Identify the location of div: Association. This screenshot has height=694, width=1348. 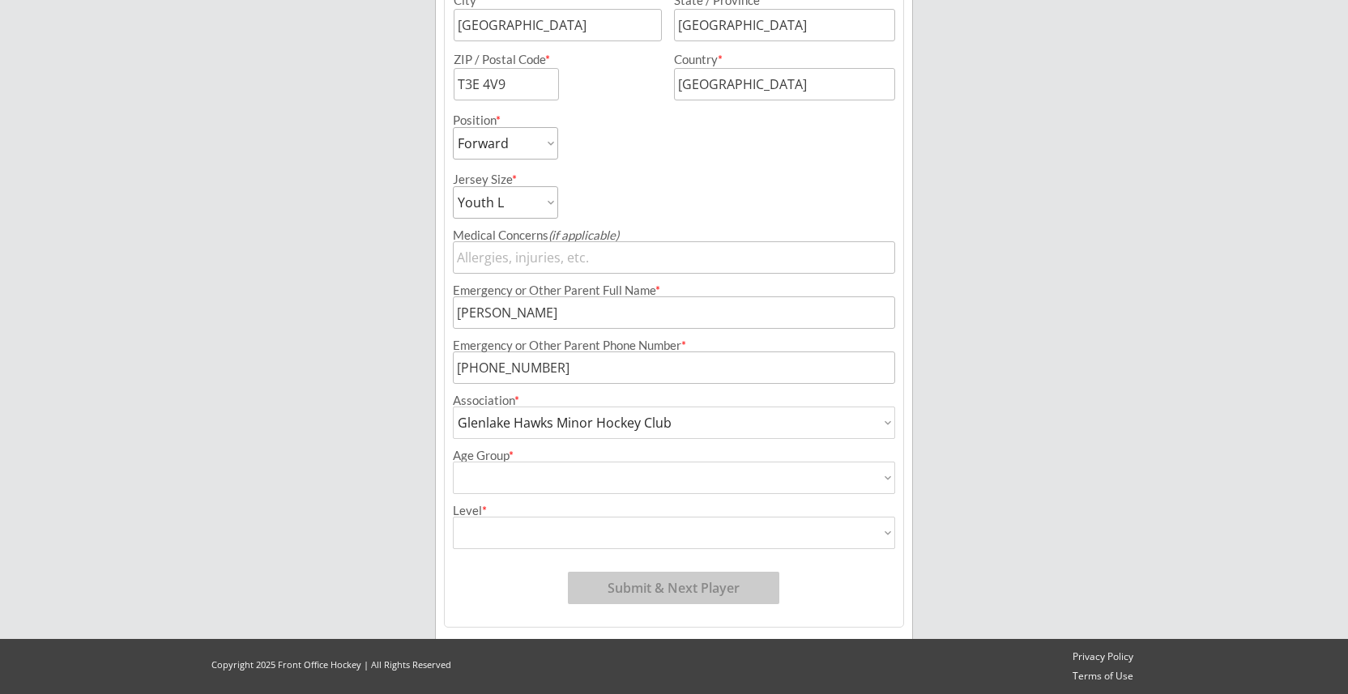
(674, 400).